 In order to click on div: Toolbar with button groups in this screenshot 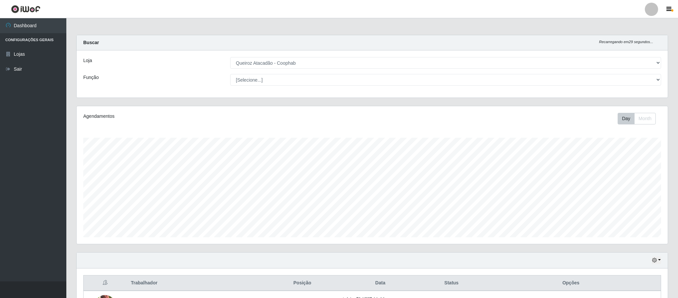, I will do `click(639, 118)`.